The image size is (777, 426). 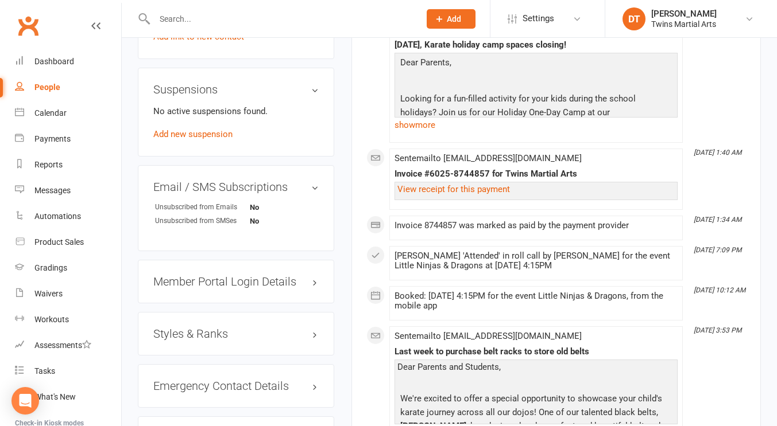 I want to click on a: Automations, so click(x=68, y=216).